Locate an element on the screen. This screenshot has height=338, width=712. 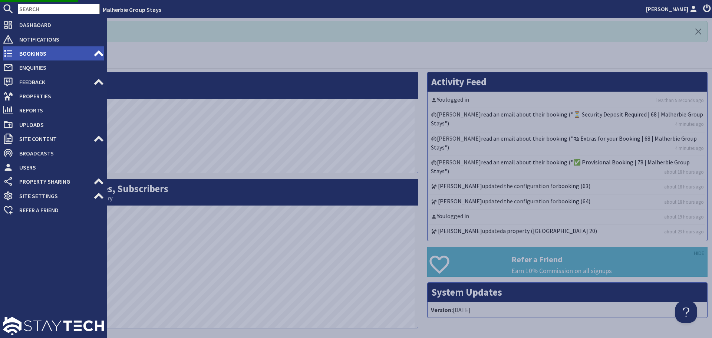
a: Refer a Friend is located at coordinates (53, 210).